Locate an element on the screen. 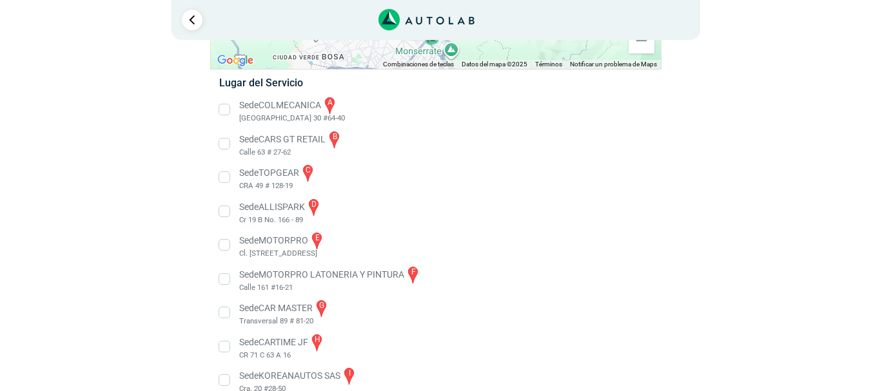  a: Notificar un problema de Maps is located at coordinates (613, 64).